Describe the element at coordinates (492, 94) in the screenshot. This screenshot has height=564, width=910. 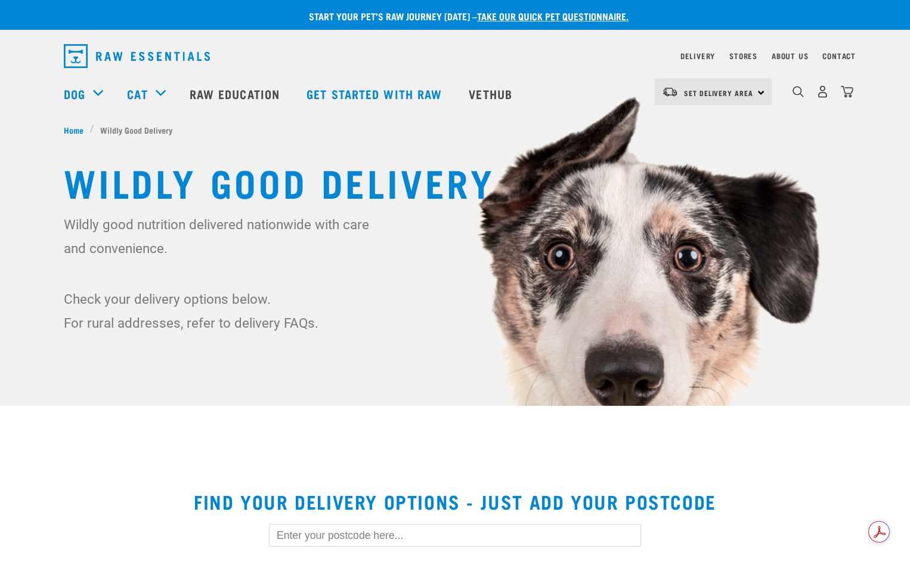
I see `a: Vethub` at that location.